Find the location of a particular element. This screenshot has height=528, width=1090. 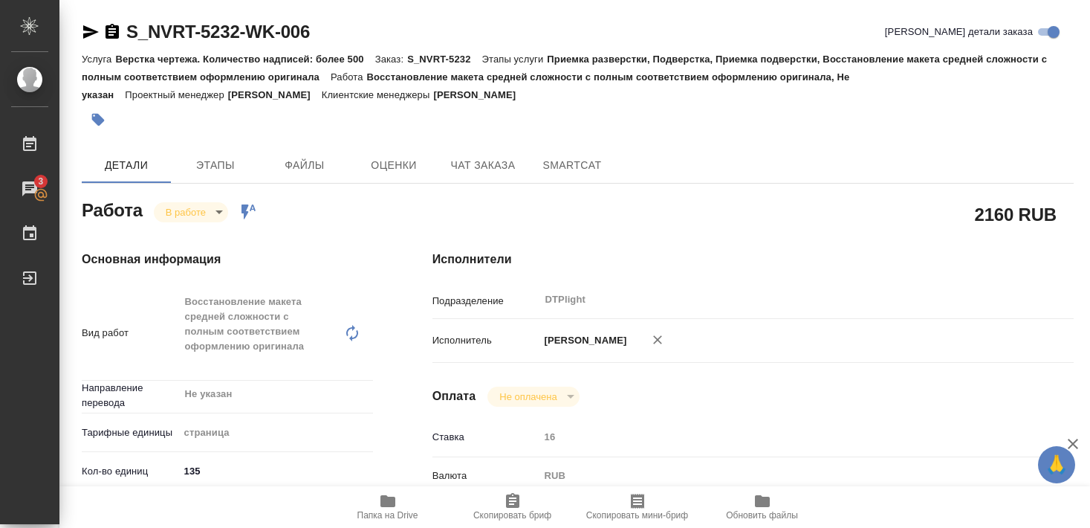

span: Оценки is located at coordinates (394, 165).